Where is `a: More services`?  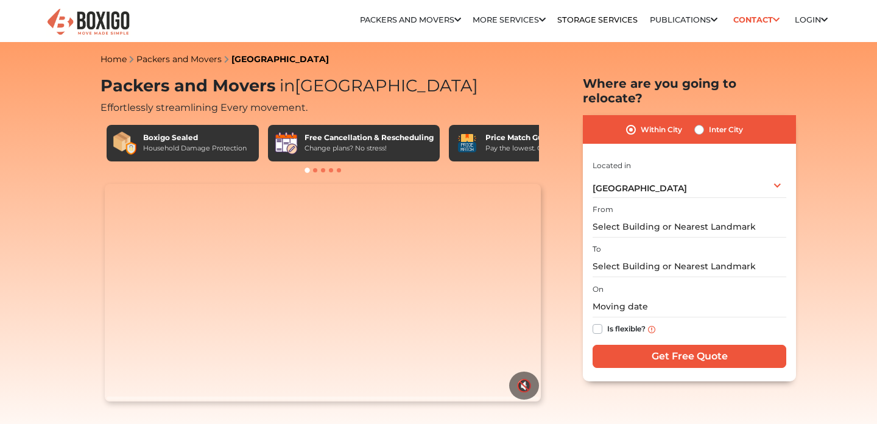
a: More services is located at coordinates (509, 19).